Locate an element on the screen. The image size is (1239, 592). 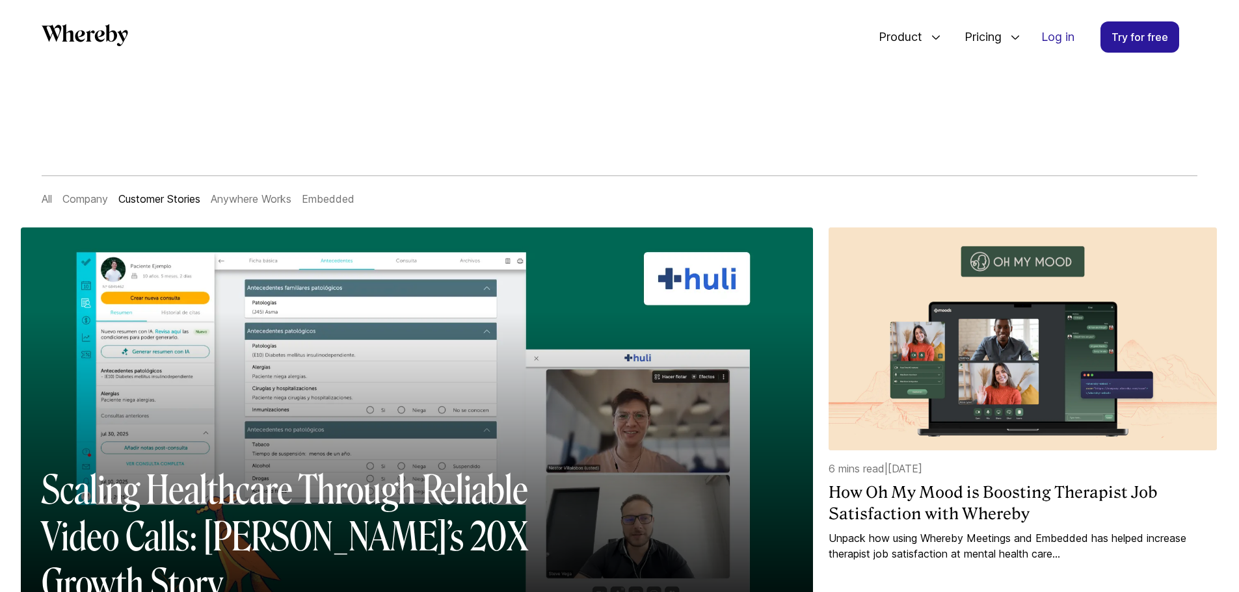
a: Try for free is located at coordinates (1139, 37).